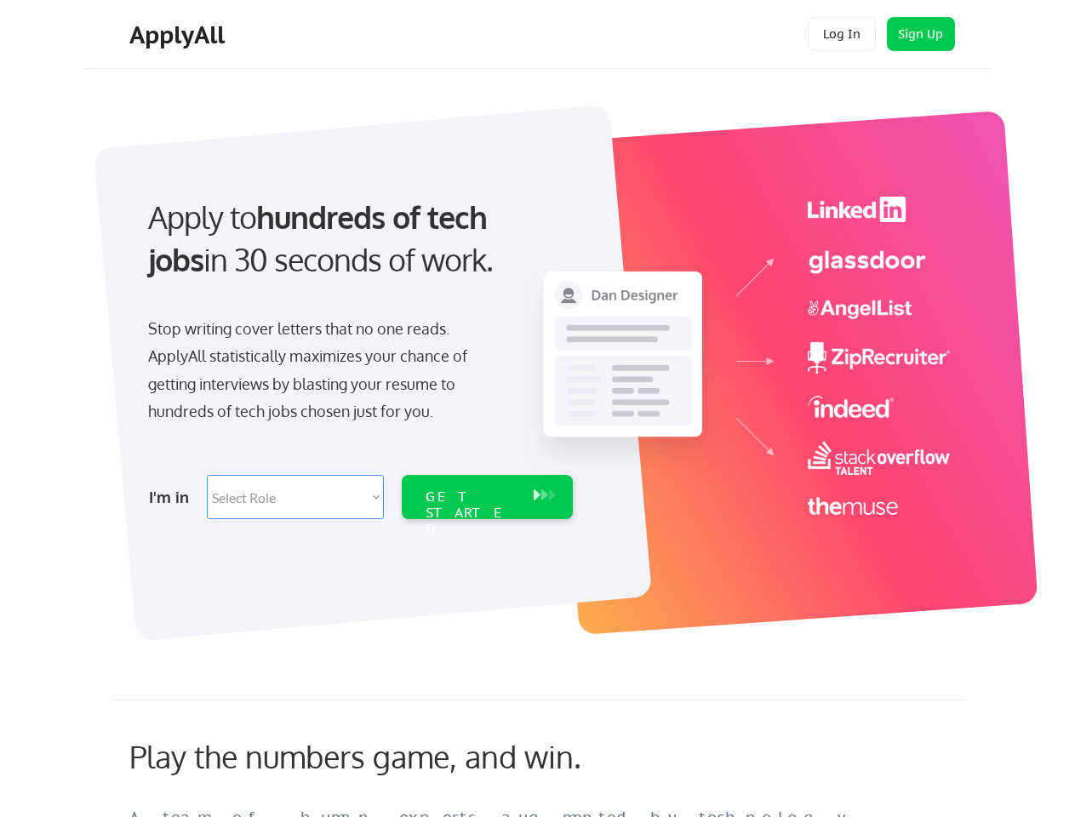 The image size is (1075, 817). I want to click on div: Play the numbers game, and win., so click(393, 756).